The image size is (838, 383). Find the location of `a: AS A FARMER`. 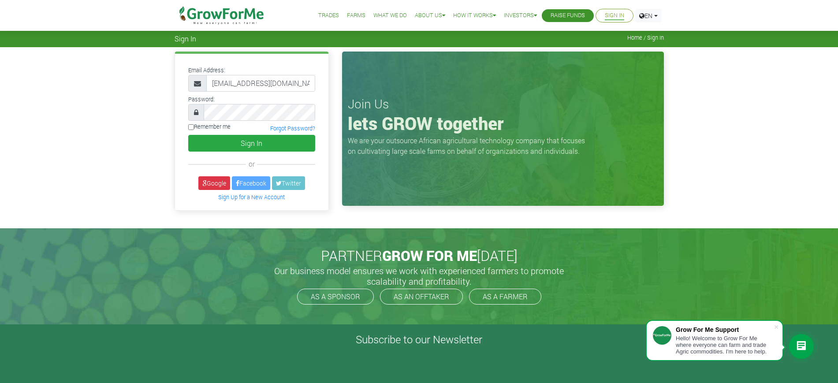

a: AS A FARMER is located at coordinates (505, 297).